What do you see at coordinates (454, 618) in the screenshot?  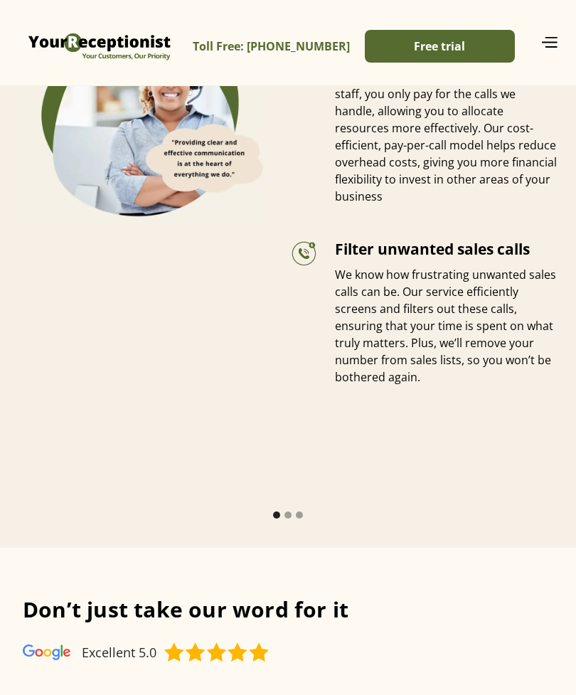 I see `div: Chat Widget` at bounding box center [454, 618].